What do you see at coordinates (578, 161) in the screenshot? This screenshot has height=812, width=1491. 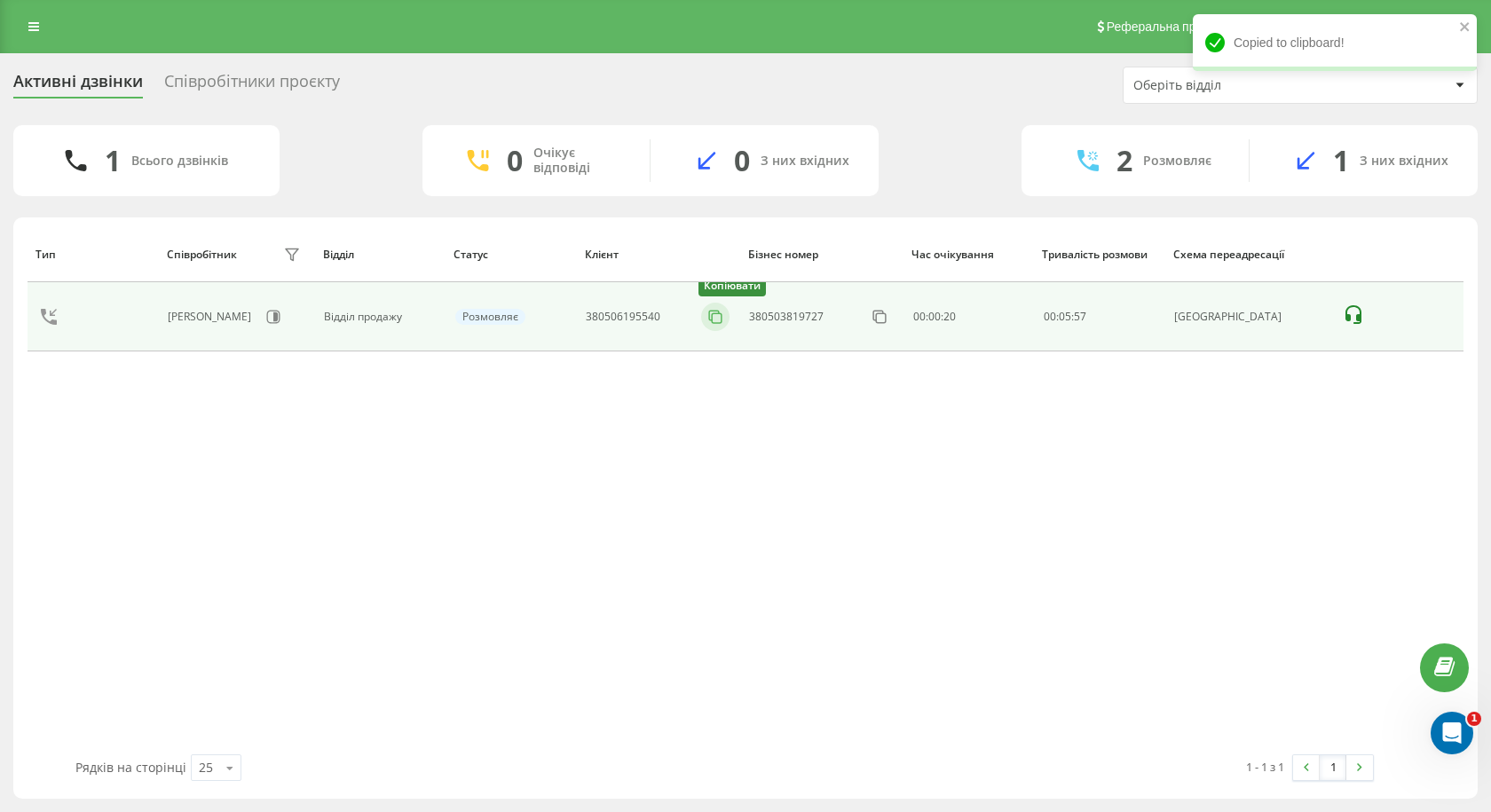 I see `div: Очікує відповіді` at bounding box center [578, 161].